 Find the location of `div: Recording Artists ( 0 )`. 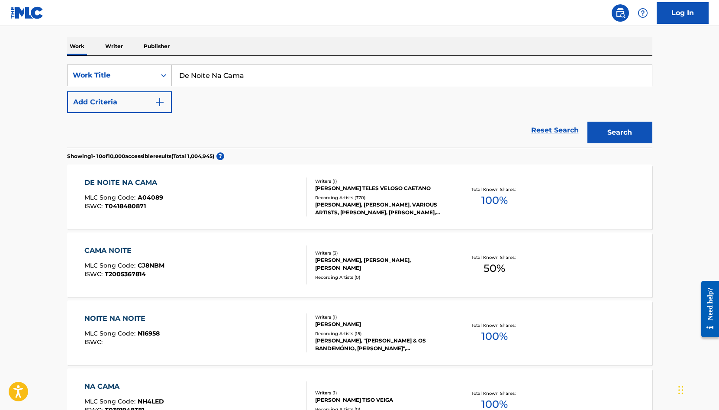

div: Recording Artists ( 0 ) is located at coordinates (381, 277).